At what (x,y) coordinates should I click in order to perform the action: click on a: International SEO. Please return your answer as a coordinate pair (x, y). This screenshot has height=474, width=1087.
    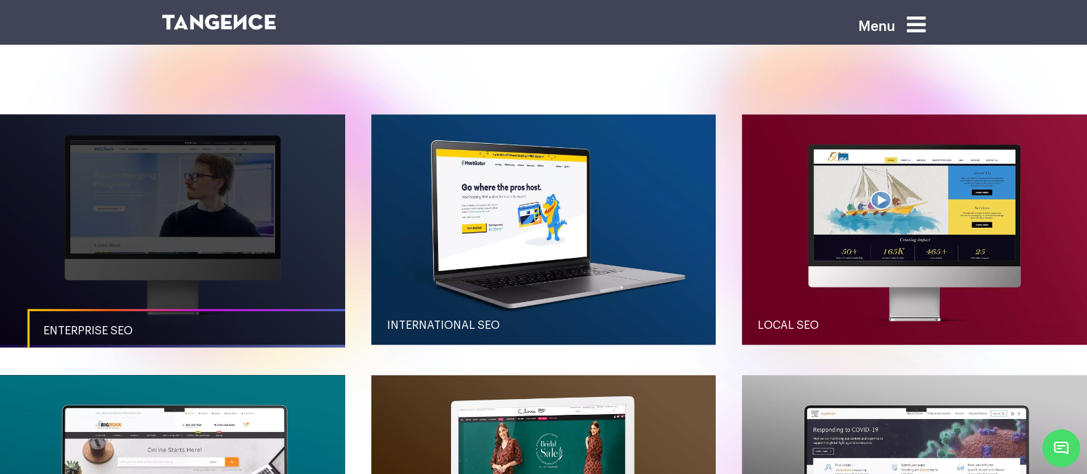
    Looking at the image, I should click on (544, 325).